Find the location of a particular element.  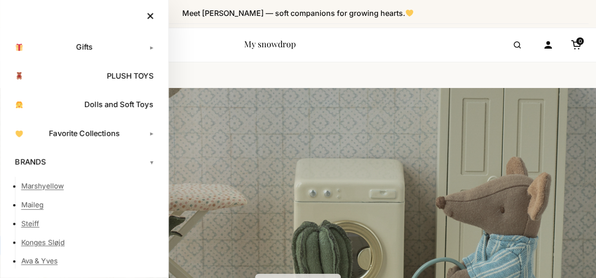

a: Ava & Yves is located at coordinates (90, 261).